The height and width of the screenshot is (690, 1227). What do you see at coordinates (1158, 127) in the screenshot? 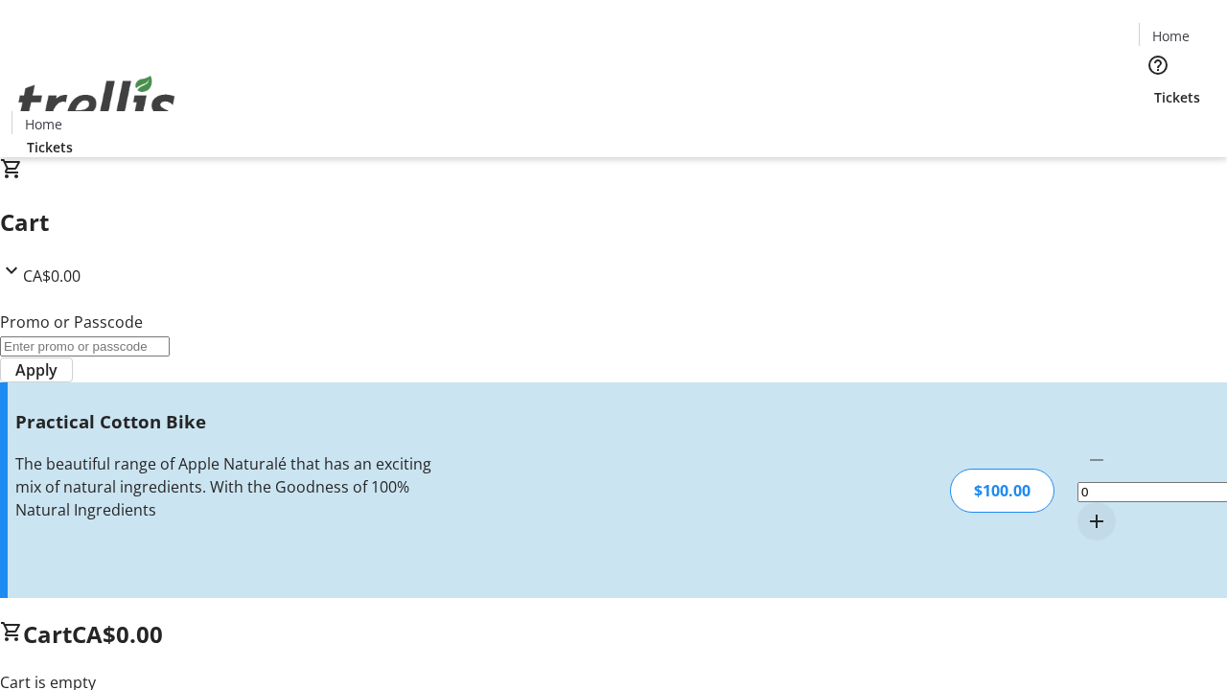
I see `button: Cart` at bounding box center [1158, 127].